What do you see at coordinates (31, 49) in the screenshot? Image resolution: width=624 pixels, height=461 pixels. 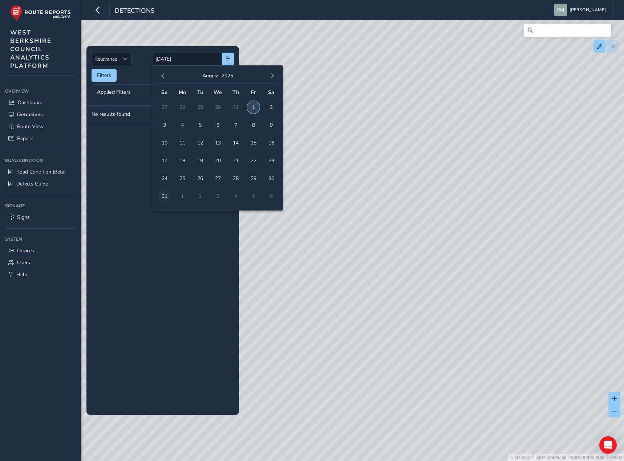 I see `span: WEST BERKSHIRE COUNCIL ANALYTICS PLATFORM` at bounding box center [31, 49].